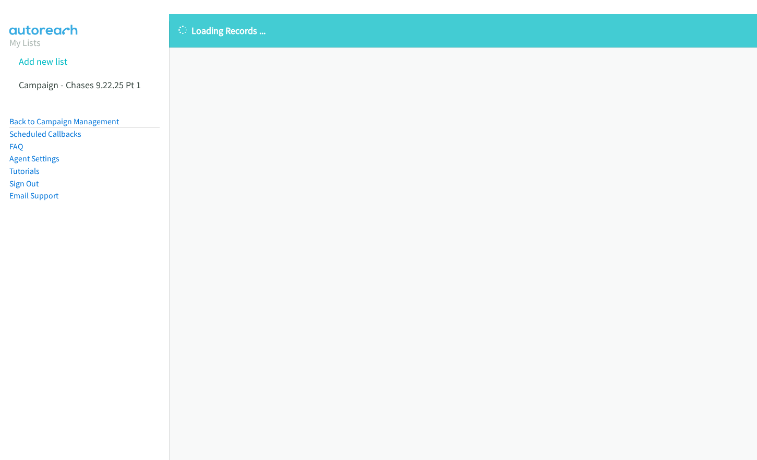 This screenshot has width=757, height=460. Describe the element at coordinates (25, 42) in the screenshot. I see `a: My Lists` at that location.